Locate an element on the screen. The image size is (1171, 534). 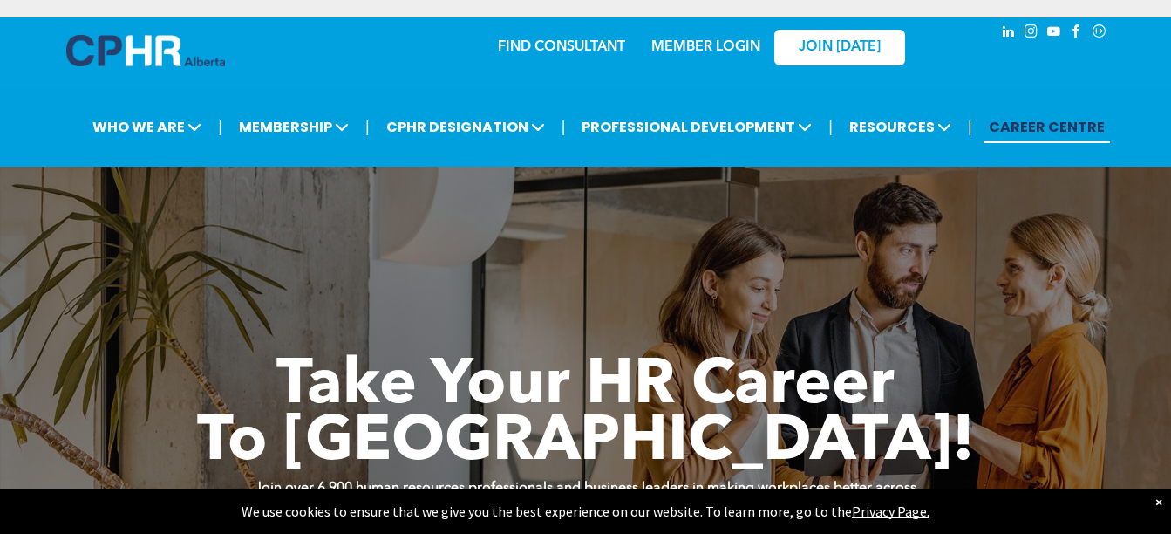
a: FIND CONSULTANT is located at coordinates (562, 47).